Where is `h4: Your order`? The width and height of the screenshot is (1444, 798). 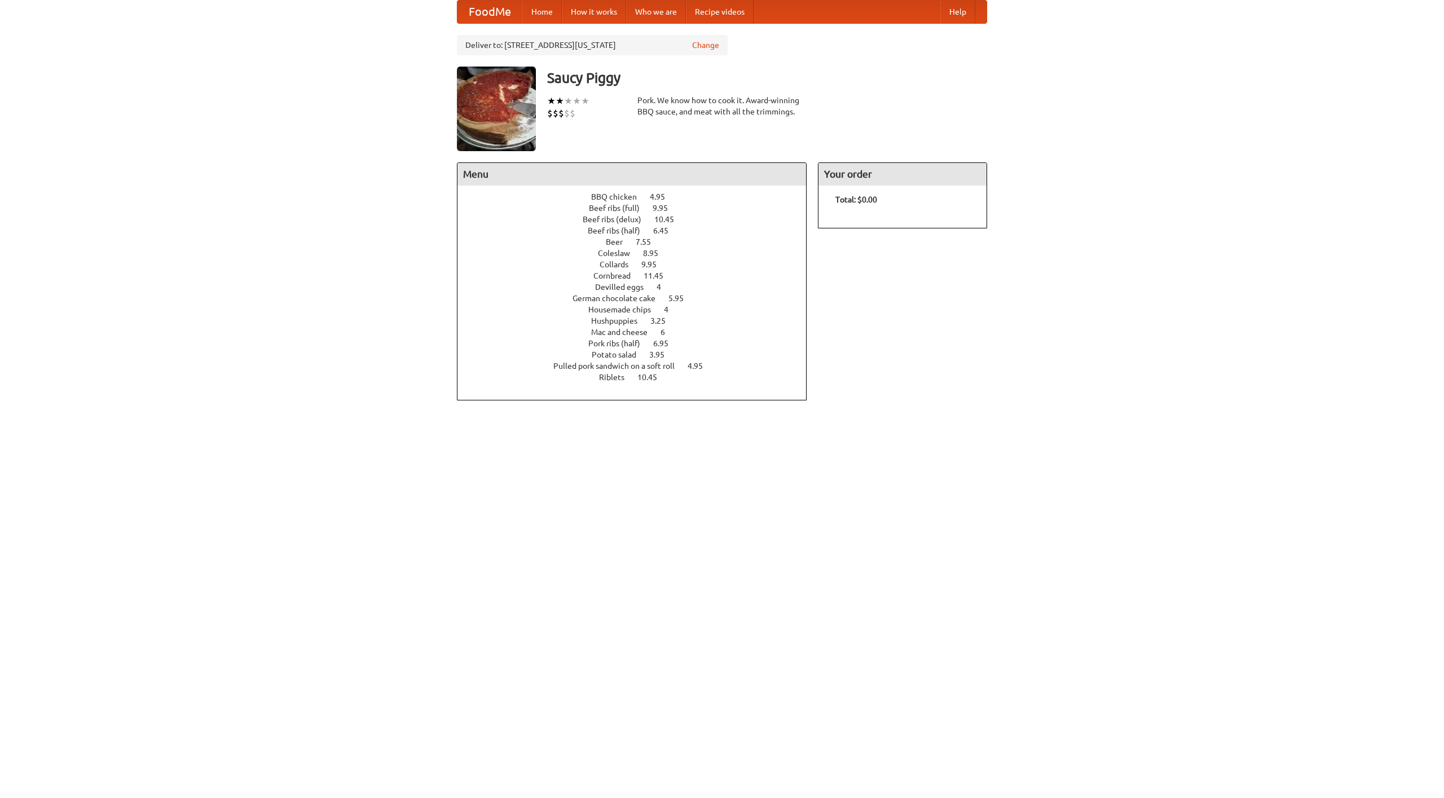
h4: Your order is located at coordinates (903, 174).